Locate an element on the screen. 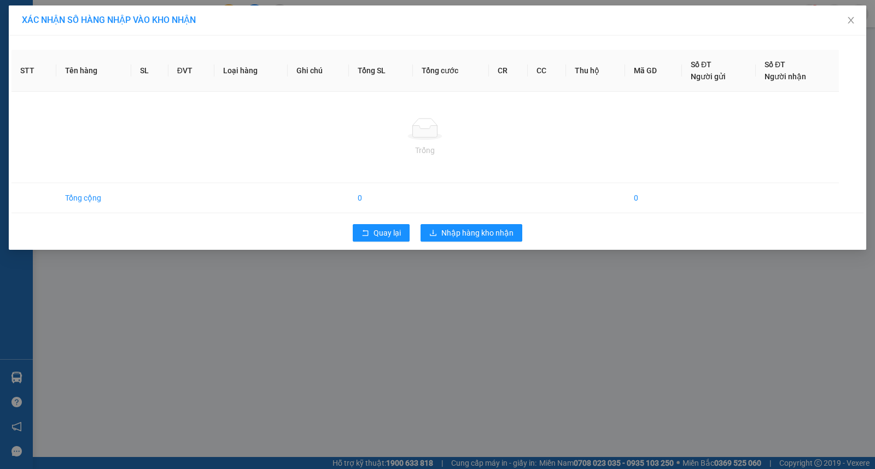 Image resolution: width=875 pixels, height=469 pixels. th: SL is located at coordinates (149, 71).